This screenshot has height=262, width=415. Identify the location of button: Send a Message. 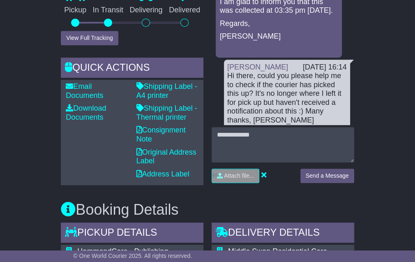
(327, 176).